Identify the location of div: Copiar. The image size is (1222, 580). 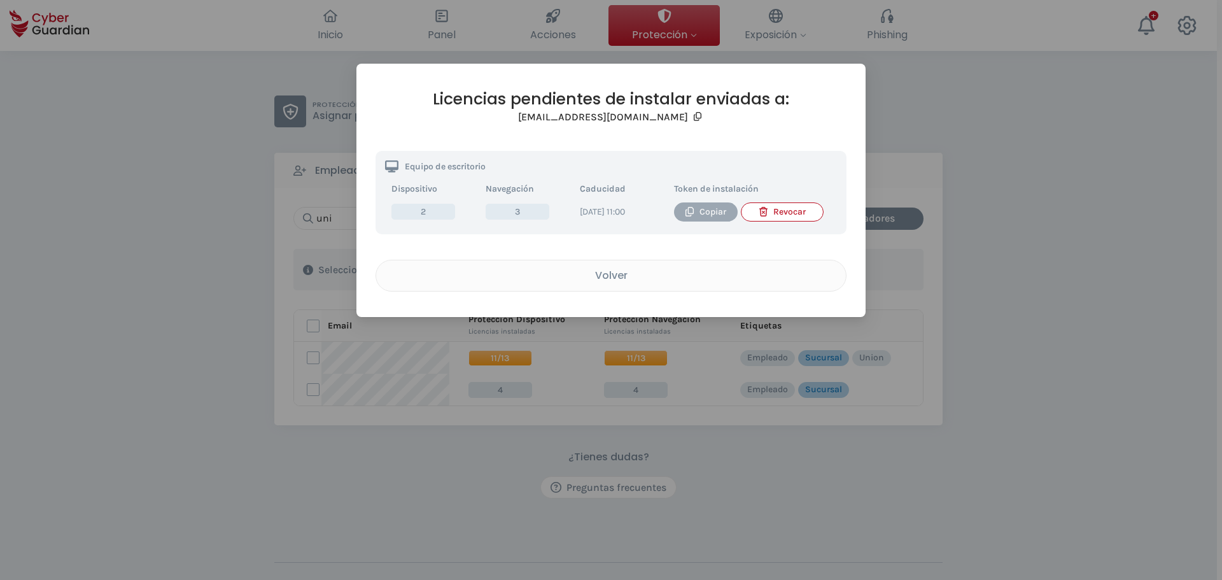
(706, 212).